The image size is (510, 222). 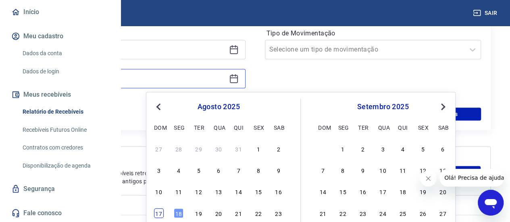 What do you see at coordinates (258, 149) in the screenshot?
I see `div: Choose sexta-feira, 1 de agosto de 2025` at bounding box center [258, 149].